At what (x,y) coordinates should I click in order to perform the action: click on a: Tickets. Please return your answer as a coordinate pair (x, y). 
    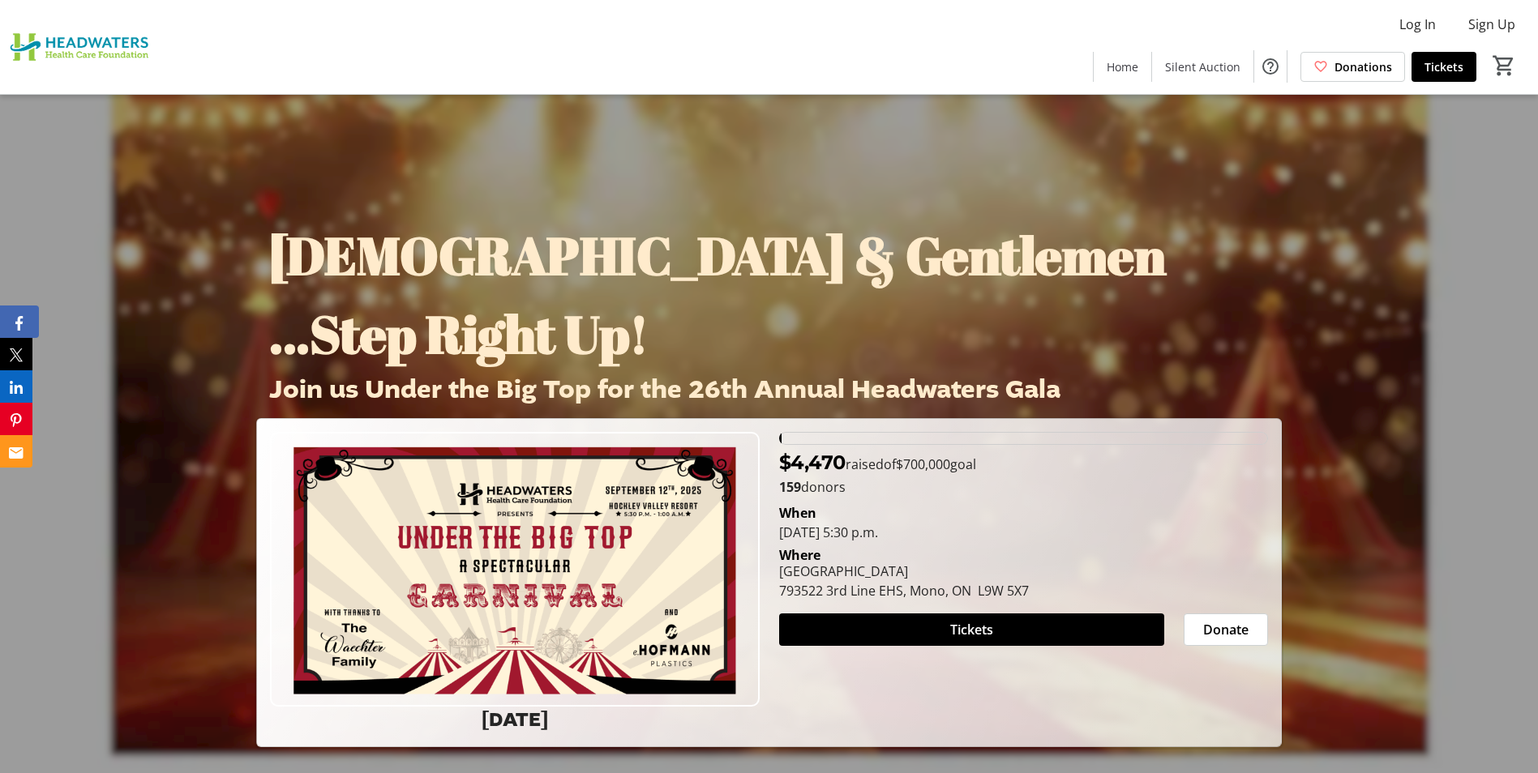
    Looking at the image, I should click on (1444, 66).